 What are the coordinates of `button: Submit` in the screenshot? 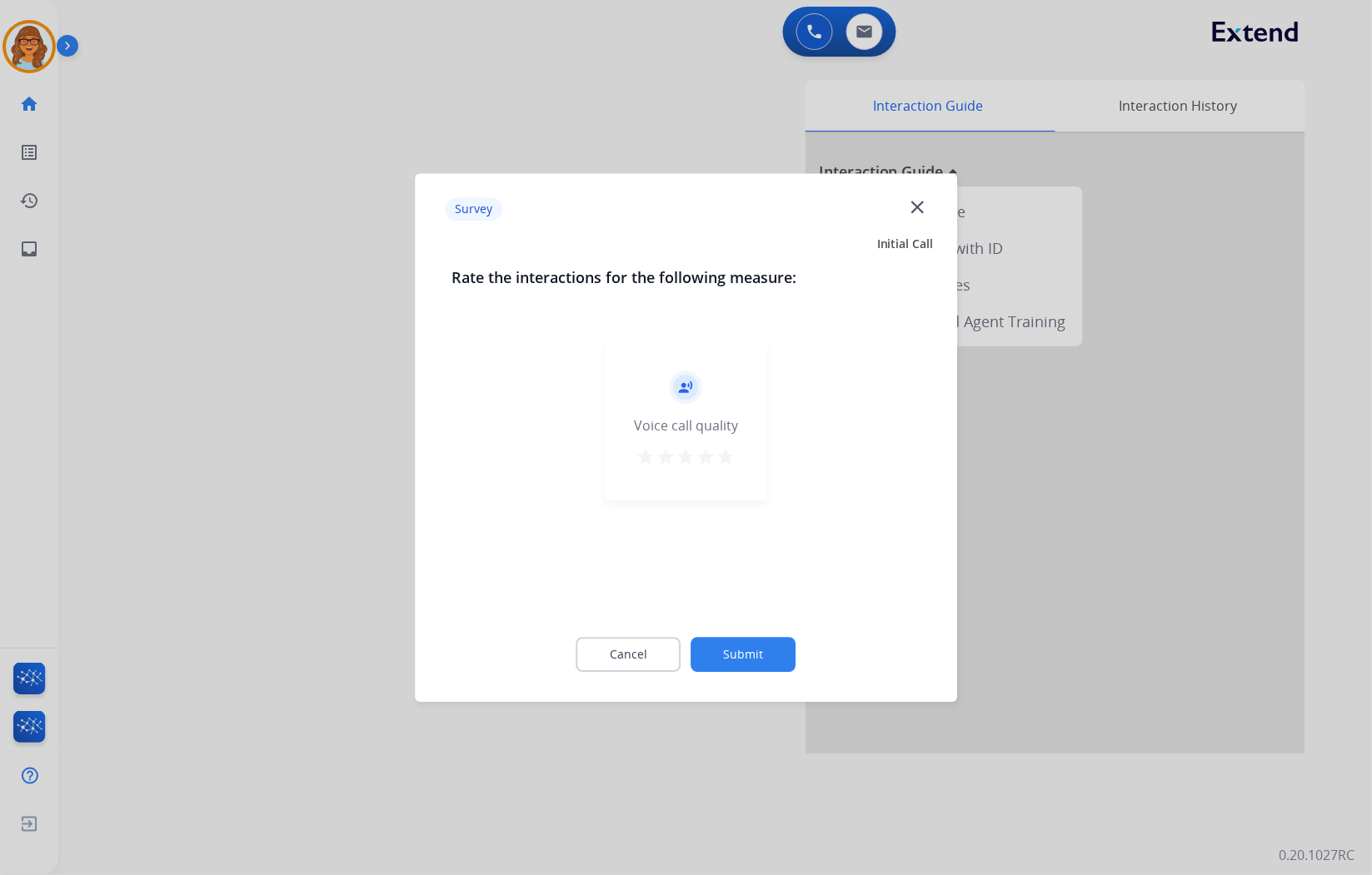 It's located at (744, 655).